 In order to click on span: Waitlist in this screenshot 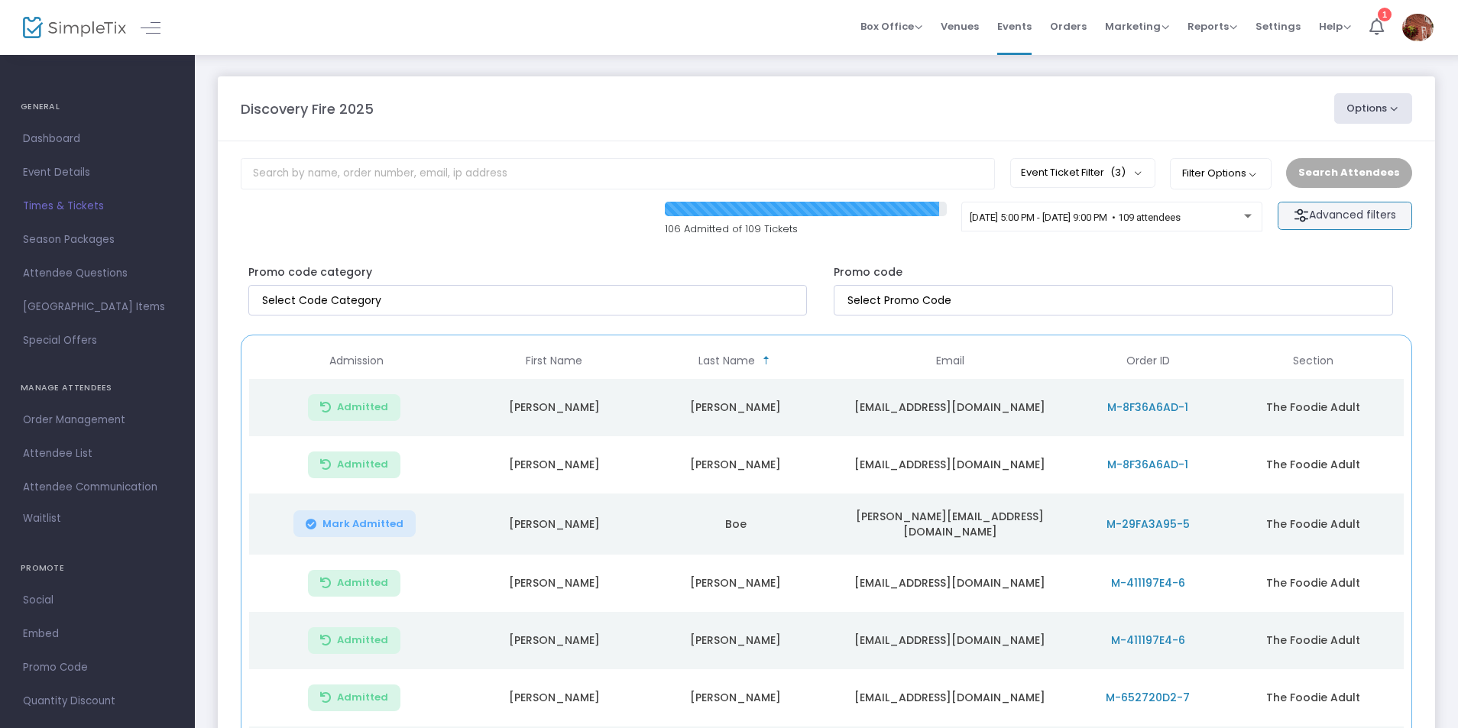, I will do `click(42, 519)`.